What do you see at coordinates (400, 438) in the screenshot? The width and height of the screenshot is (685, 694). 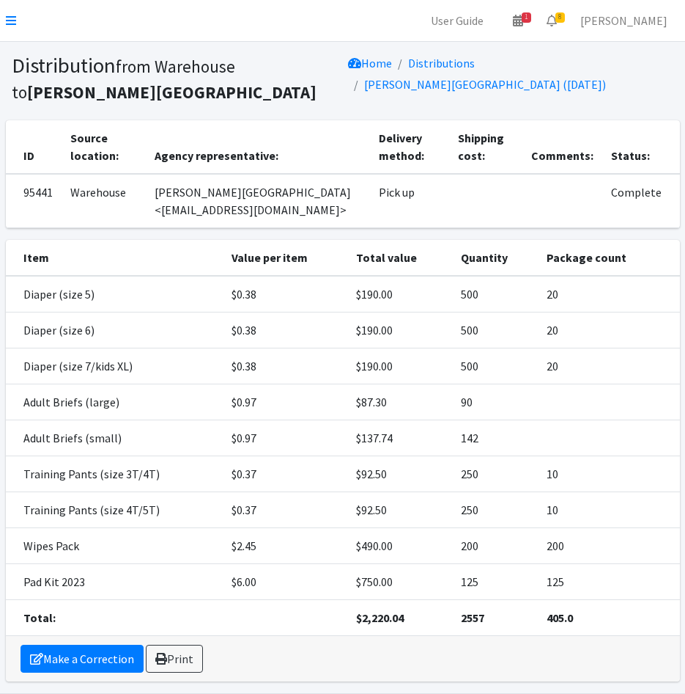 I see `td: $137.74` at bounding box center [400, 438].